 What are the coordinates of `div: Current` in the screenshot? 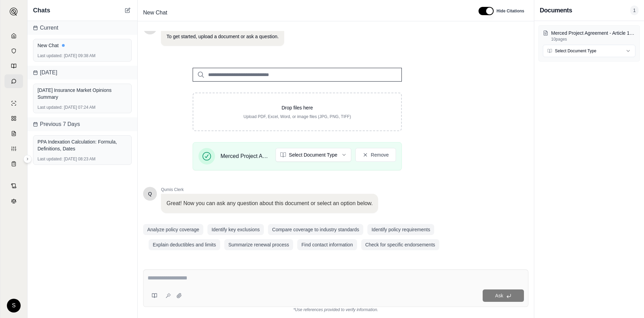 It's located at (82, 28).